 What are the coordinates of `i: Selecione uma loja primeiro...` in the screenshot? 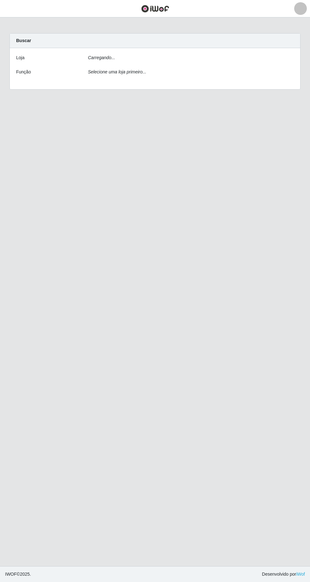 It's located at (117, 72).